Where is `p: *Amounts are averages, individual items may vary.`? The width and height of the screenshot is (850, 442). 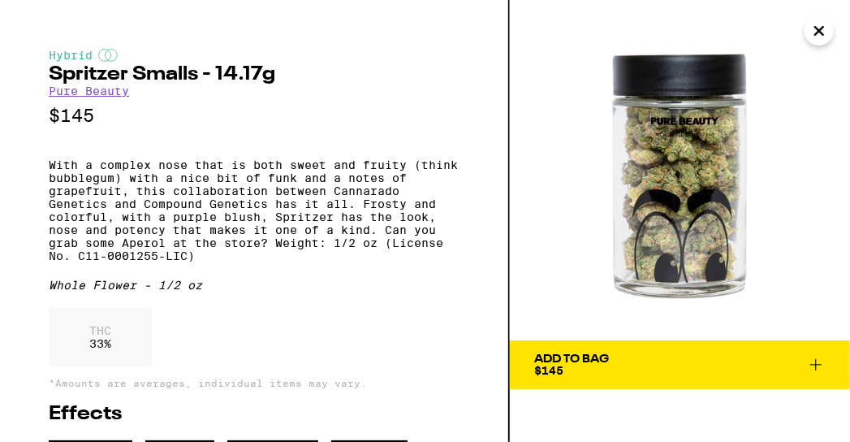 p: *Amounts are averages, individual items may vary. is located at coordinates (254, 382).